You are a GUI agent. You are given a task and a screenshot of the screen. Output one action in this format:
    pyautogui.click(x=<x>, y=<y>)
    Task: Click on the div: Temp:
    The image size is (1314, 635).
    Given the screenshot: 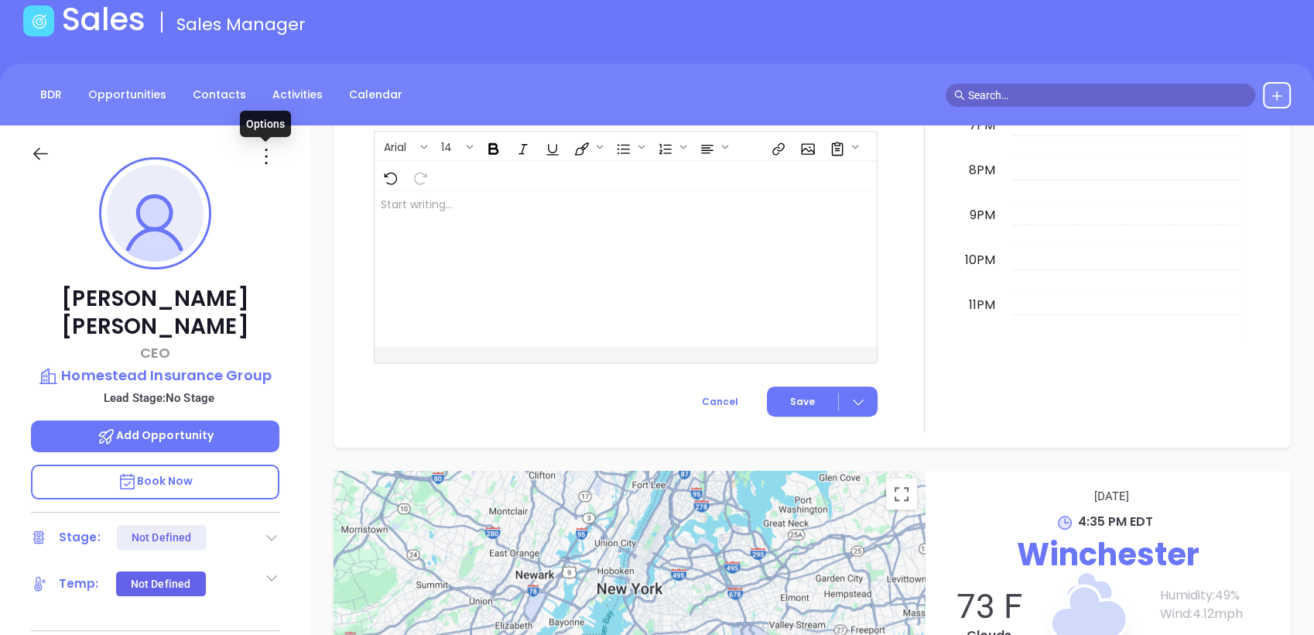 What is the action you would take?
    pyautogui.click(x=79, y=583)
    